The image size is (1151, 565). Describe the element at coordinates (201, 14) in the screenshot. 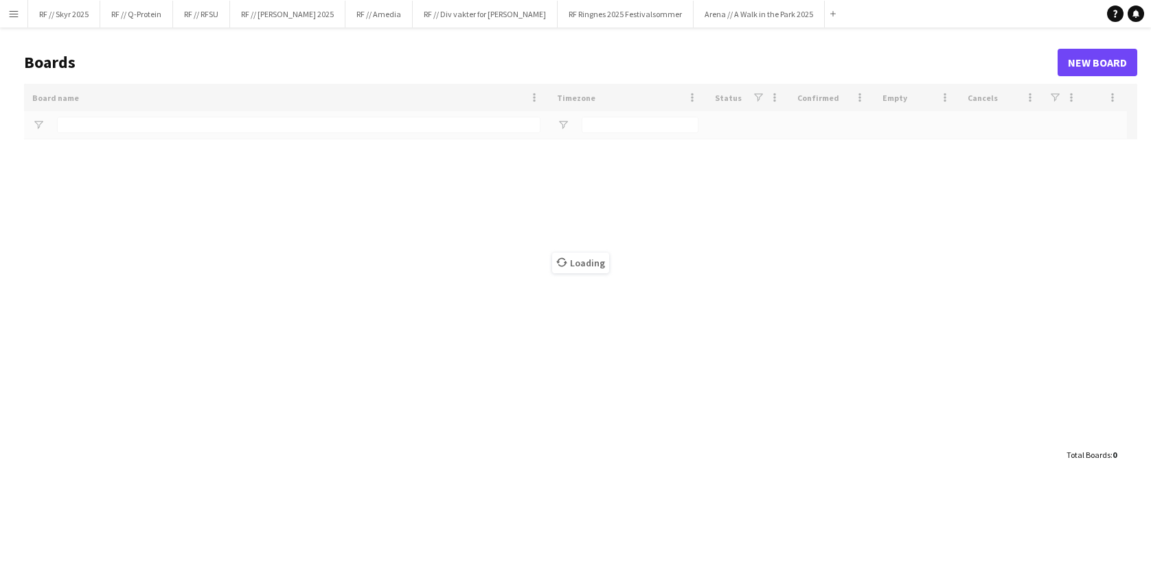

I see `button: RF // RFSU` at that location.